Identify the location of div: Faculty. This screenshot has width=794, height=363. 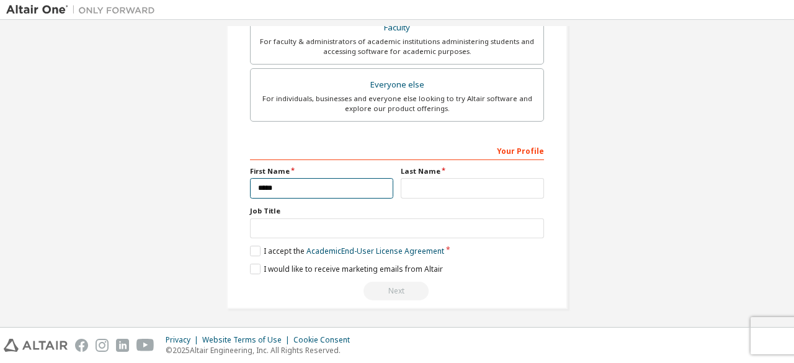
(397, 28).